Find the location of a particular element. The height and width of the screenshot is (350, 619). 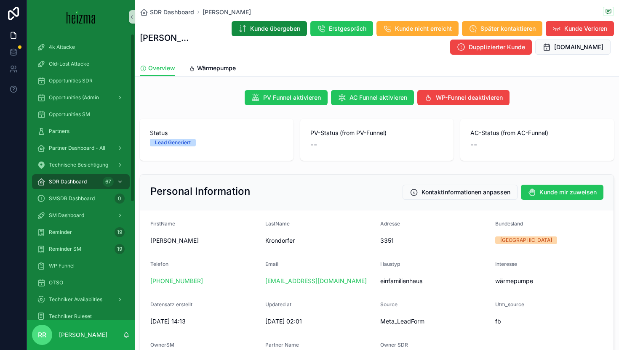

span: Utm_source is located at coordinates (509, 304).